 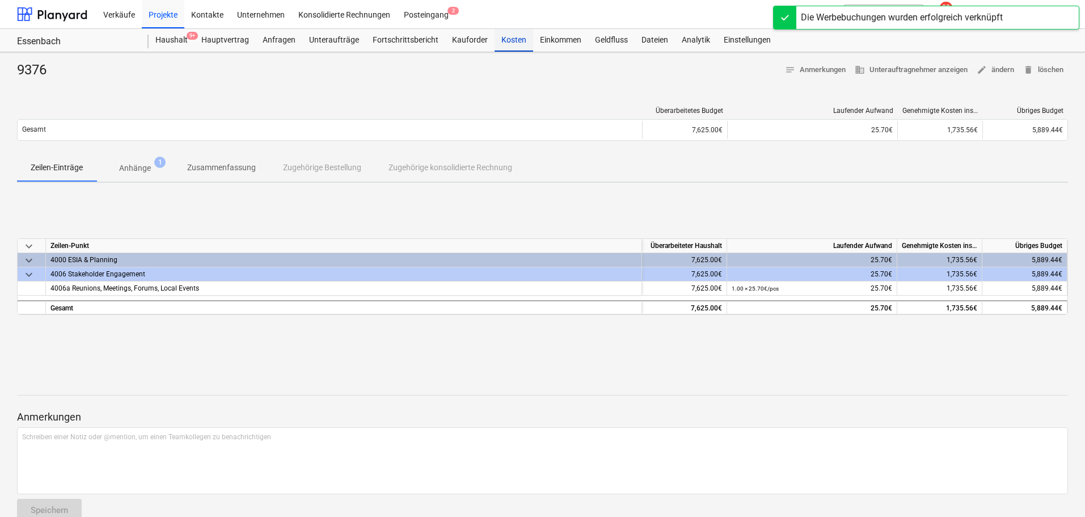 I want to click on span: Anmerkungen, so click(x=815, y=70).